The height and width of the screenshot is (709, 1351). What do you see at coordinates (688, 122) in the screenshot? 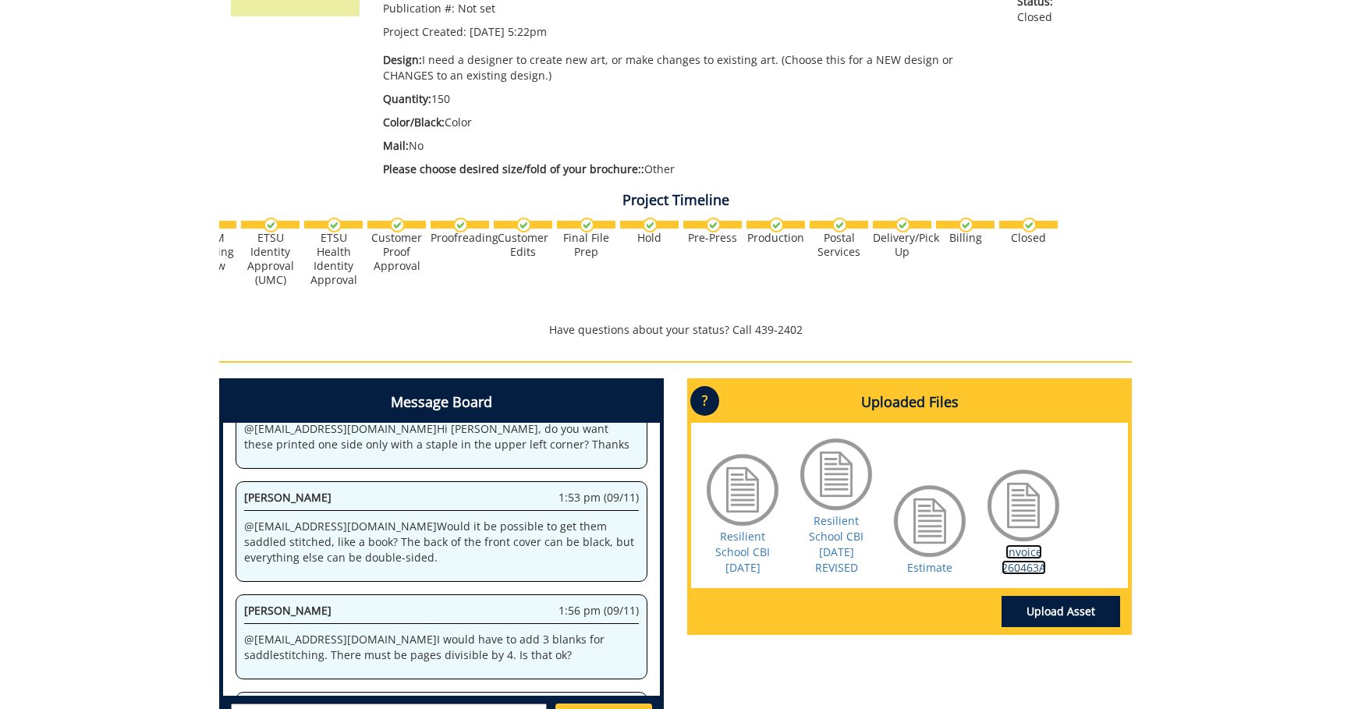
I see `p: Color` at bounding box center [688, 122].